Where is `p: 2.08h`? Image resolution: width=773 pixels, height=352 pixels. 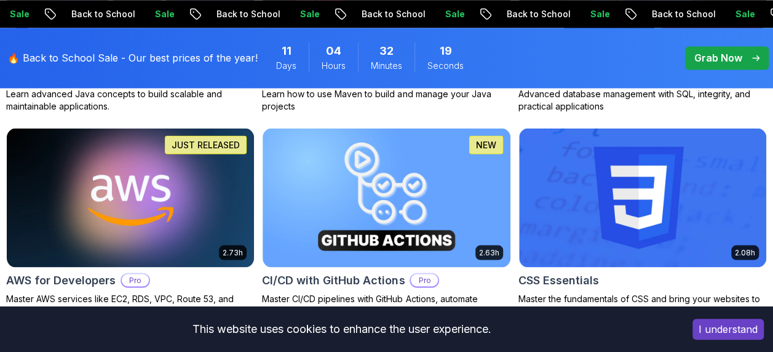 p: 2.08h is located at coordinates (745, 252).